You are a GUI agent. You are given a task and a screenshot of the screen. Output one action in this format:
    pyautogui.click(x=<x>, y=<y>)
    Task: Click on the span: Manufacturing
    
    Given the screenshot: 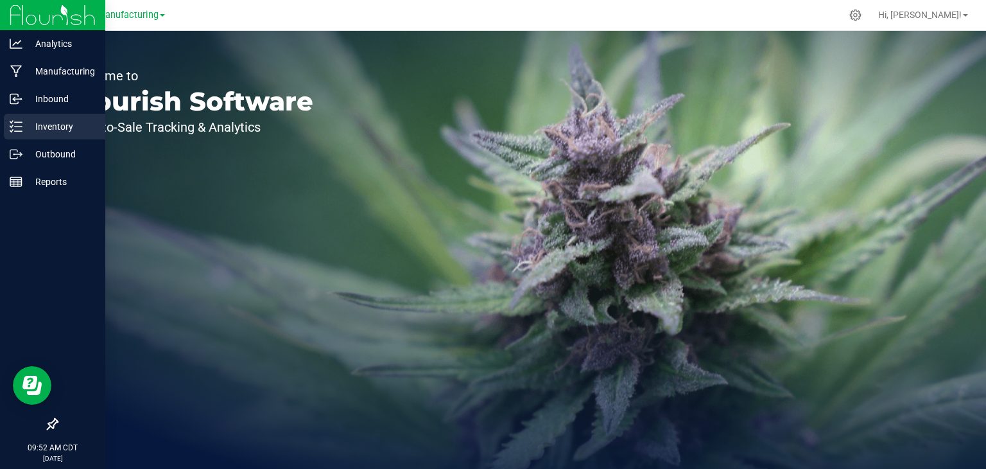 What is the action you would take?
    pyautogui.click(x=128, y=15)
    